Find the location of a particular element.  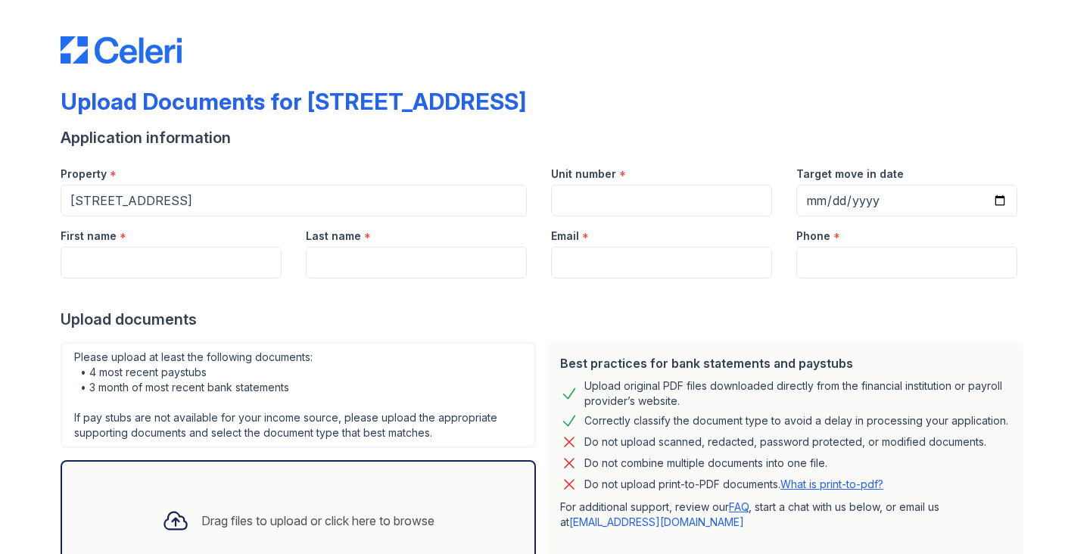

label: Target move in date is located at coordinates (850, 174).